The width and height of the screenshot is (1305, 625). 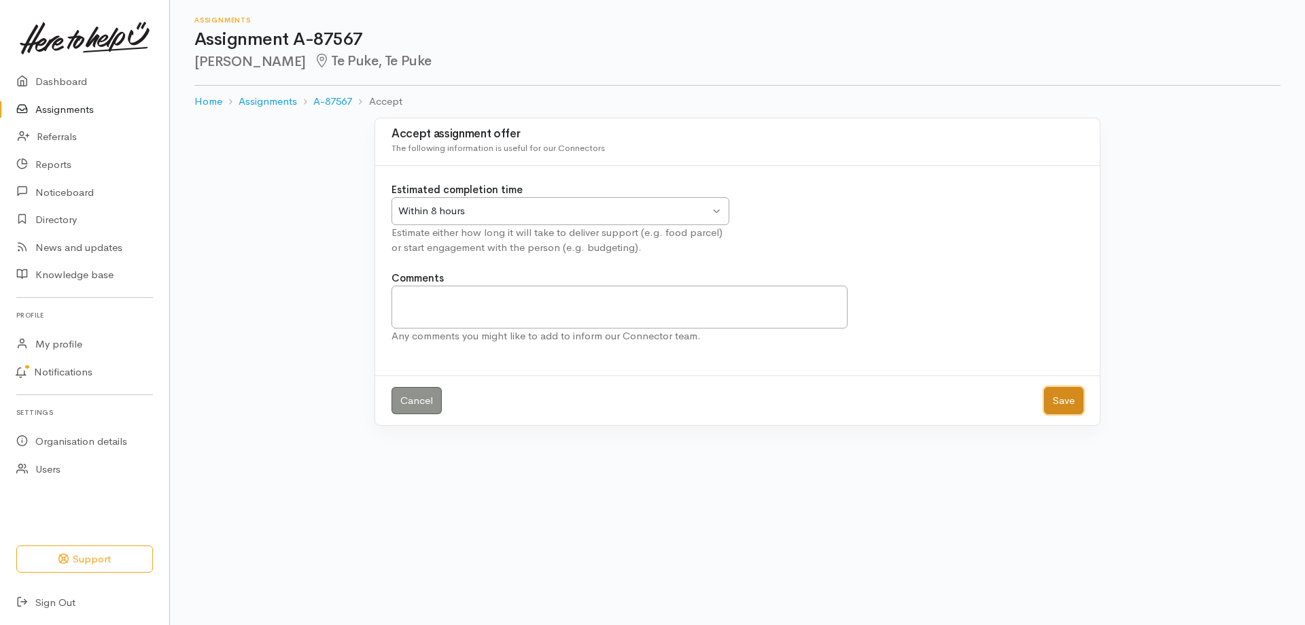 What do you see at coordinates (560, 240) in the screenshot?
I see `div: Estimate either how long it will take to deliver support (e.g. food parcel) or start engagement w...` at bounding box center [560, 240].